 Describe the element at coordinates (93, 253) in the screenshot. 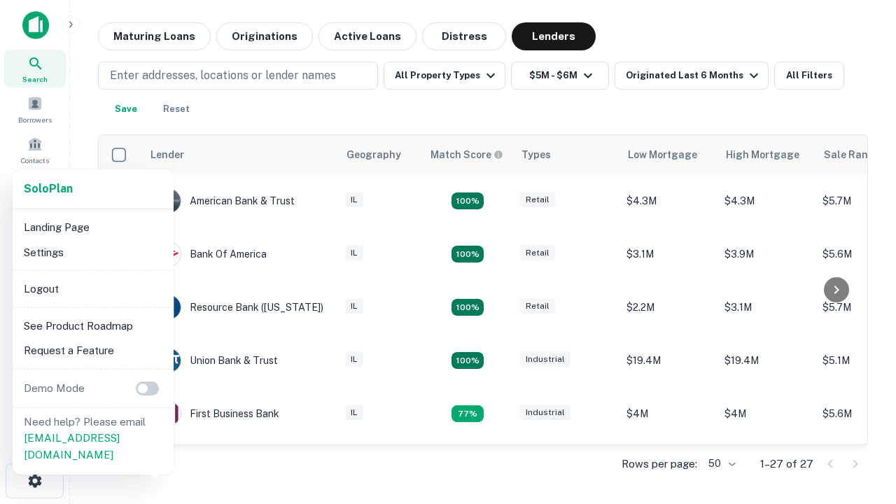

I see `li: Settings` at that location.